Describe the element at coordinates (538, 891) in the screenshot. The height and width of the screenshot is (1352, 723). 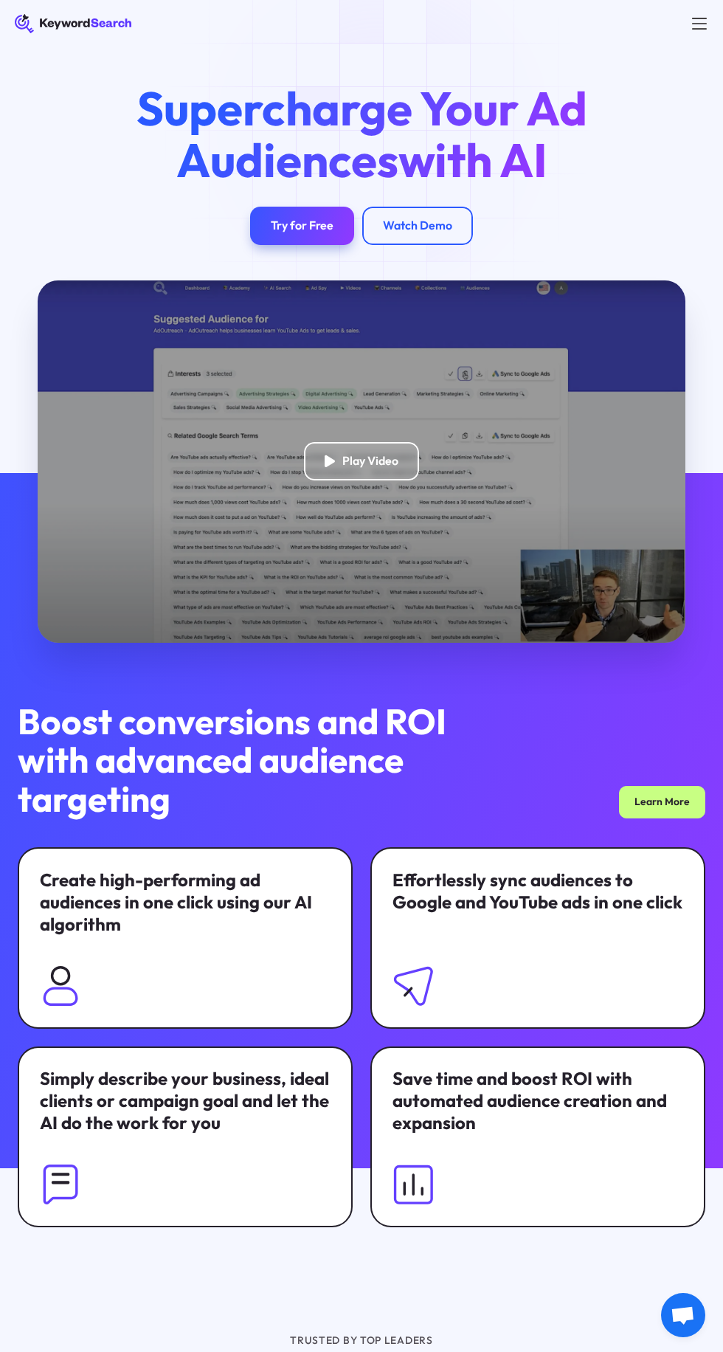
I see `div: Effortlessly sync audiences to Google and YouTube ads in one click` at that location.